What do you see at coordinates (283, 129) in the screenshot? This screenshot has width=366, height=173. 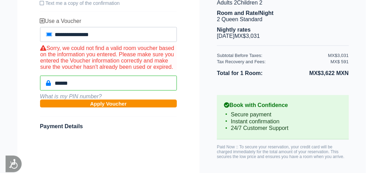 I see `li: 24/7 Customer Support` at bounding box center [283, 129].